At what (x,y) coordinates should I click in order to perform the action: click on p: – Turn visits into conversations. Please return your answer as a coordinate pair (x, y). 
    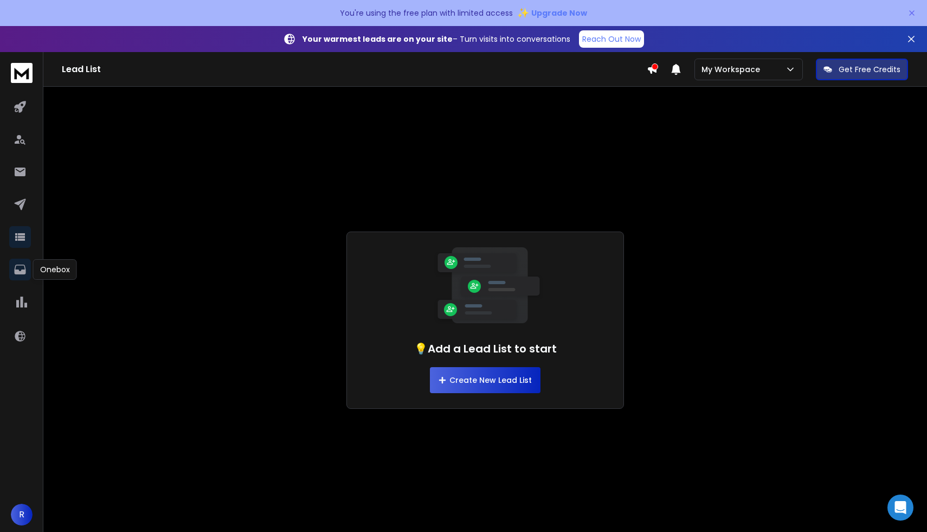
    Looking at the image, I should click on (436, 39).